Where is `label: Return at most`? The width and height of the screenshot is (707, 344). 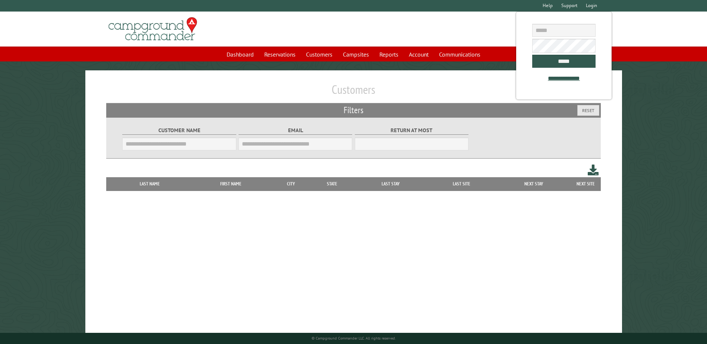 label: Return at most is located at coordinates (411, 130).